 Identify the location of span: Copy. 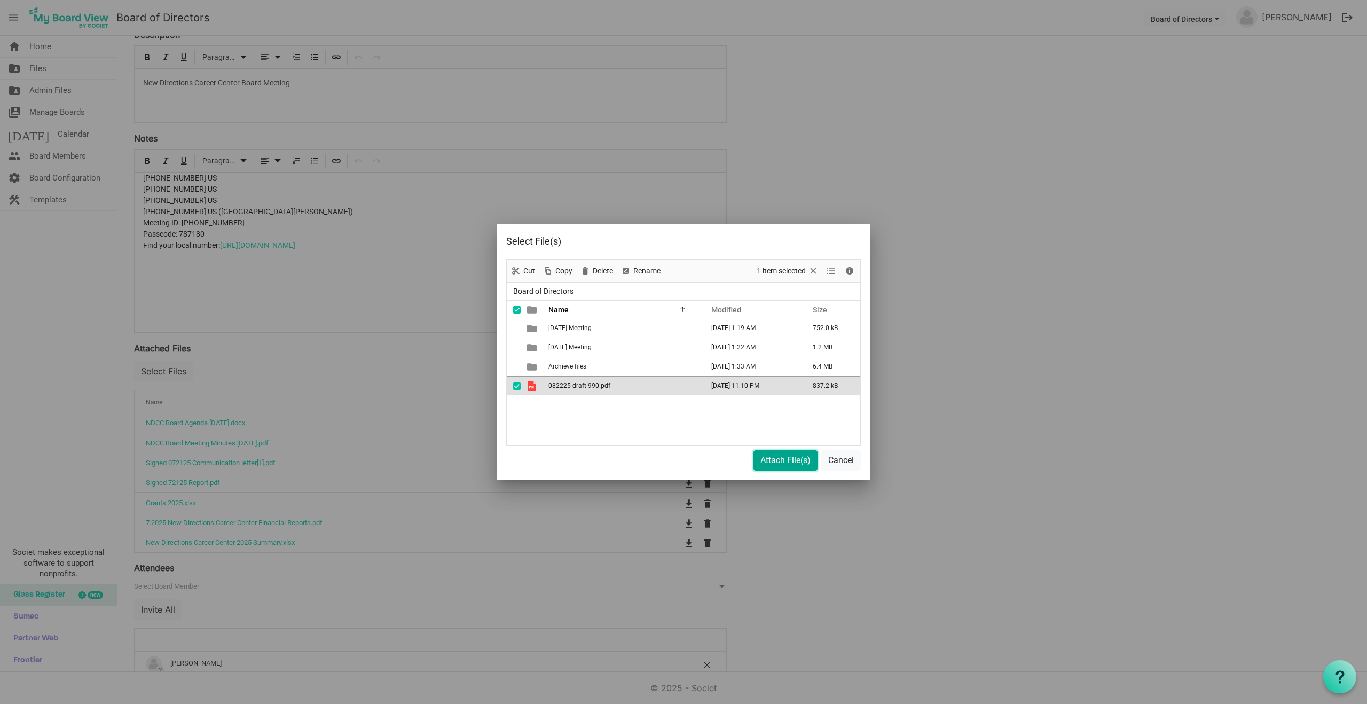
(564, 271).